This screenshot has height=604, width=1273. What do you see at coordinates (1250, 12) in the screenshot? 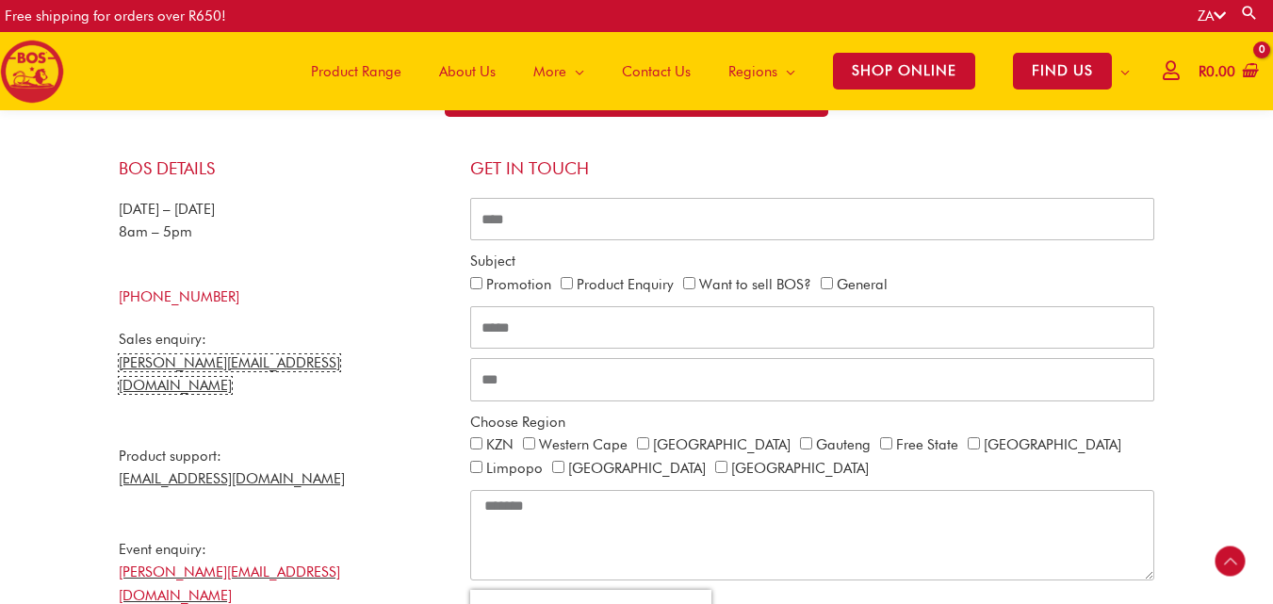
I see `a: Search button` at bounding box center [1250, 12].